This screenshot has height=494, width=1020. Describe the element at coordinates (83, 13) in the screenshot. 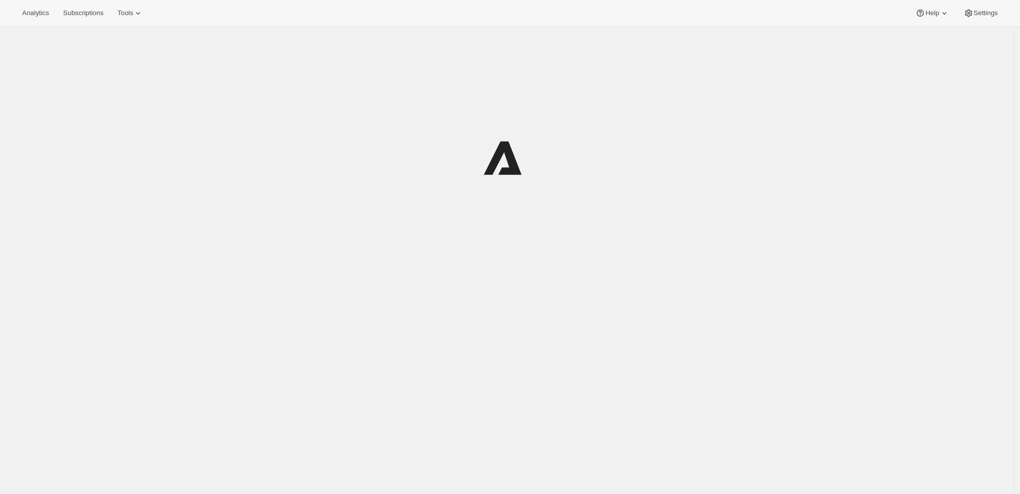

I see `button: Subscriptions` at that location.